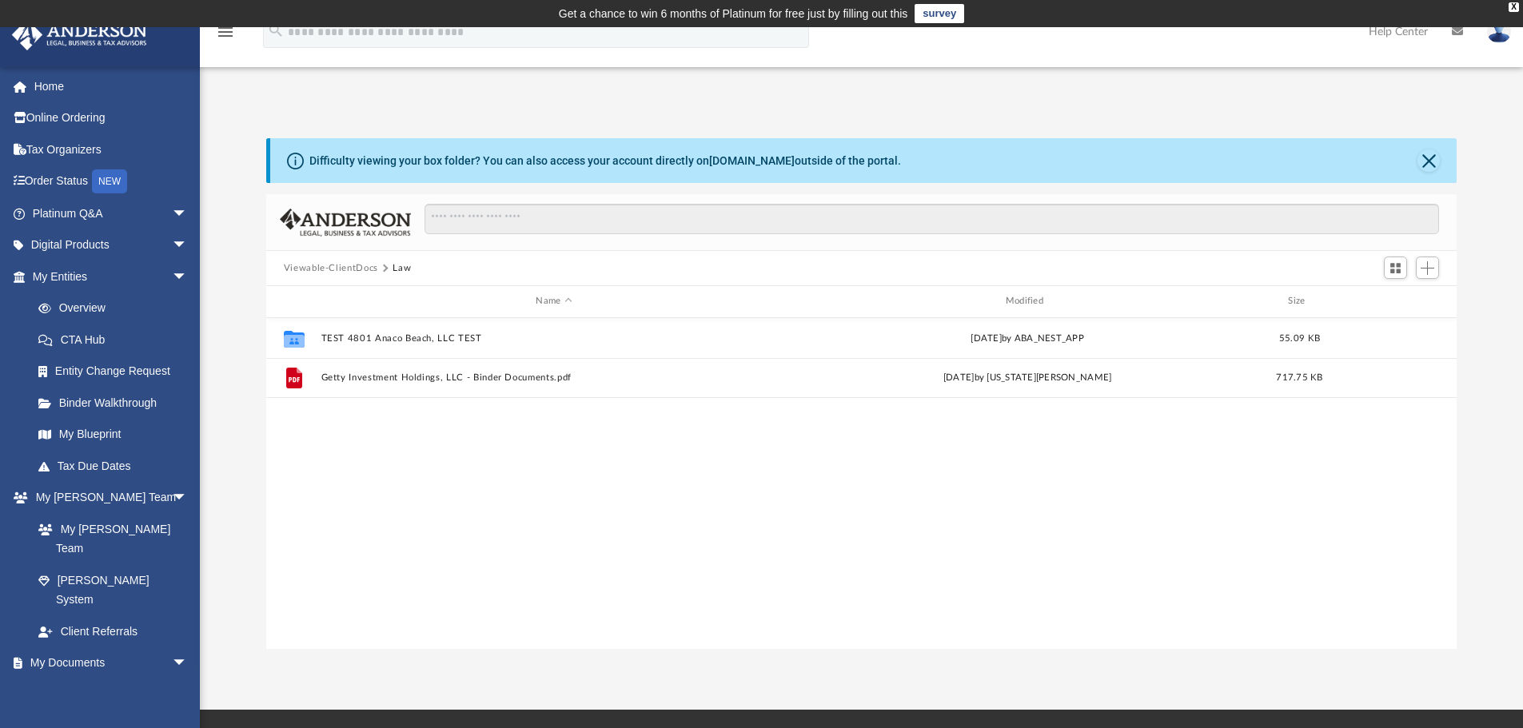 This screenshot has width=1523, height=728. Describe the element at coordinates (117, 372) in the screenshot. I see `a: Entity Change Request` at that location.